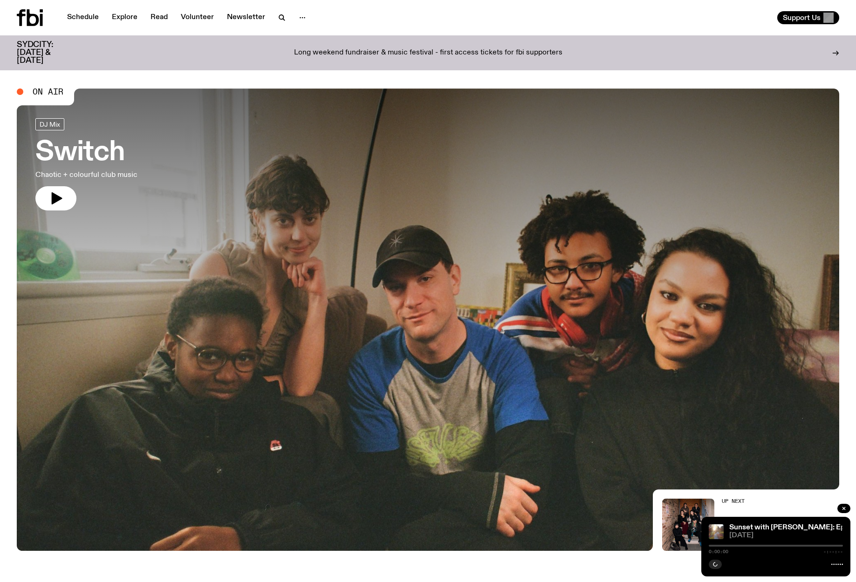 The height and width of the screenshot is (582, 856). What do you see at coordinates (759, 501) in the screenshot?
I see `h2: Up Next` at bounding box center [759, 501].